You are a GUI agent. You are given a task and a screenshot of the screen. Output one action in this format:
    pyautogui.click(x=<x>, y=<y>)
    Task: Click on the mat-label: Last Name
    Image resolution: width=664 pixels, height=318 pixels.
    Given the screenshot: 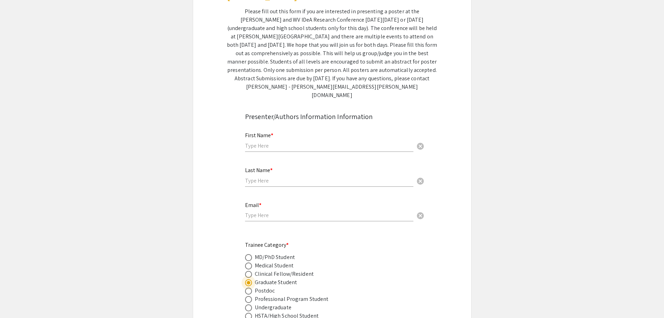 What is the action you would take?
    pyautogui.click(x=259, y=170)
    